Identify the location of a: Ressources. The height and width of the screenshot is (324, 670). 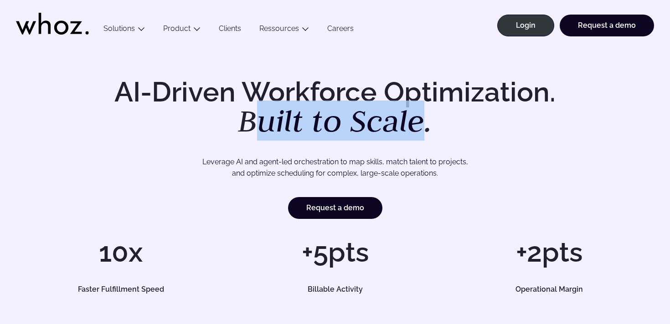
(279, 28).